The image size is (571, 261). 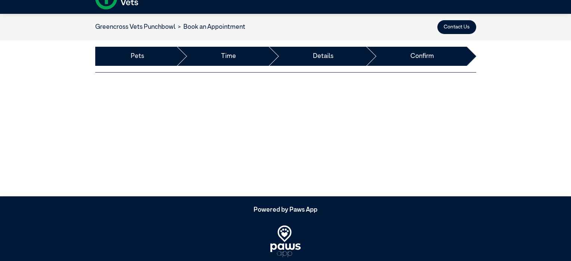 I want to click on h5: Powered by Paws App, so click(x=286, y=210).